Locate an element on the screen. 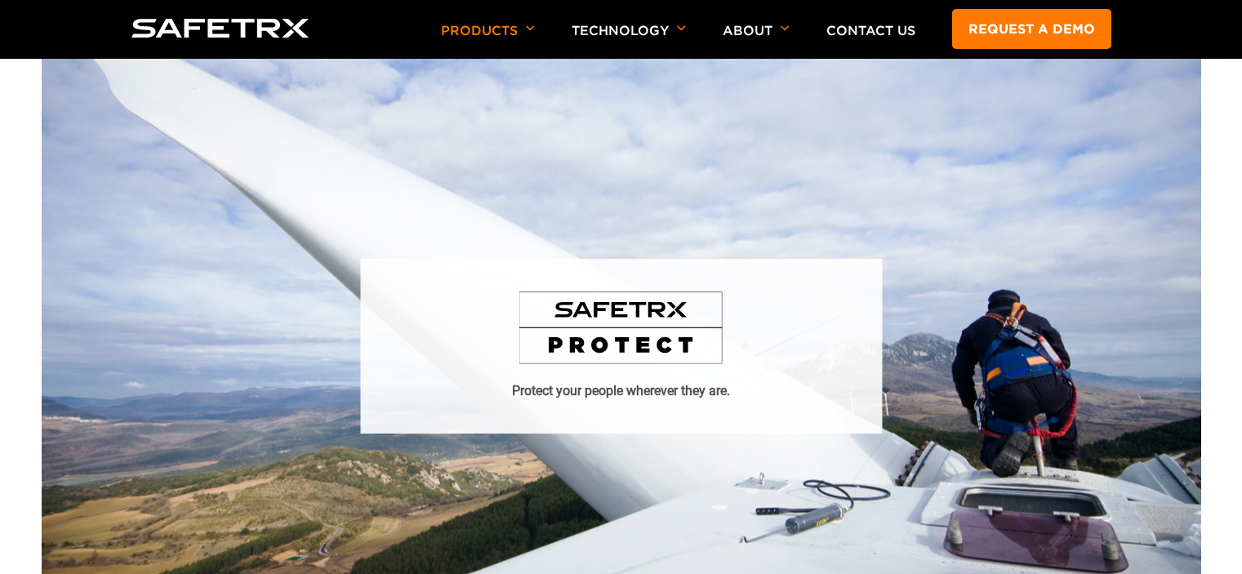  img: Logo SafeTrx is located at coordinates (221, 28).